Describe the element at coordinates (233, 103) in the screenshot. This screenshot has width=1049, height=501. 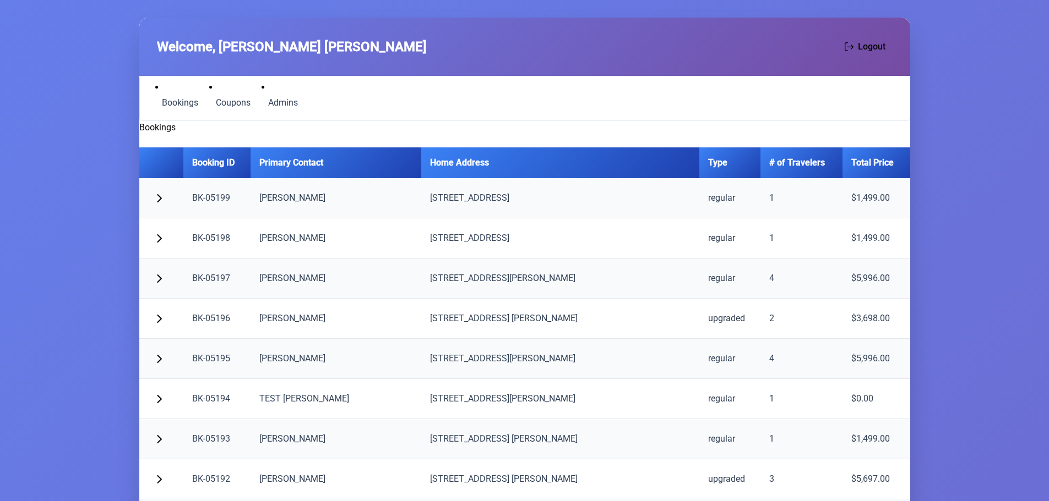
I see `span: Coupons` at that location.